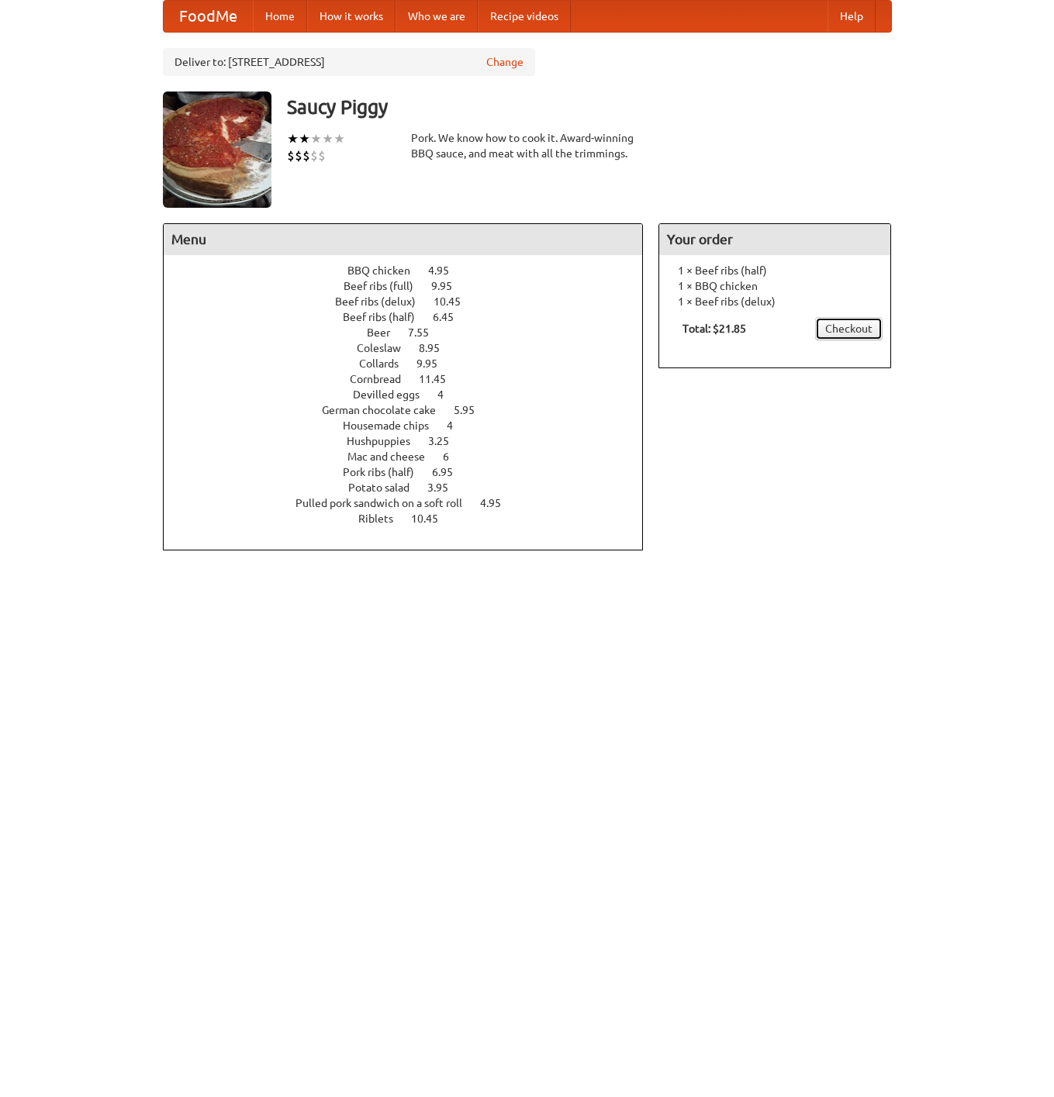  I want to click on a: Pulled pork sandwich on a soft roll 4.95, so click(413, 503).